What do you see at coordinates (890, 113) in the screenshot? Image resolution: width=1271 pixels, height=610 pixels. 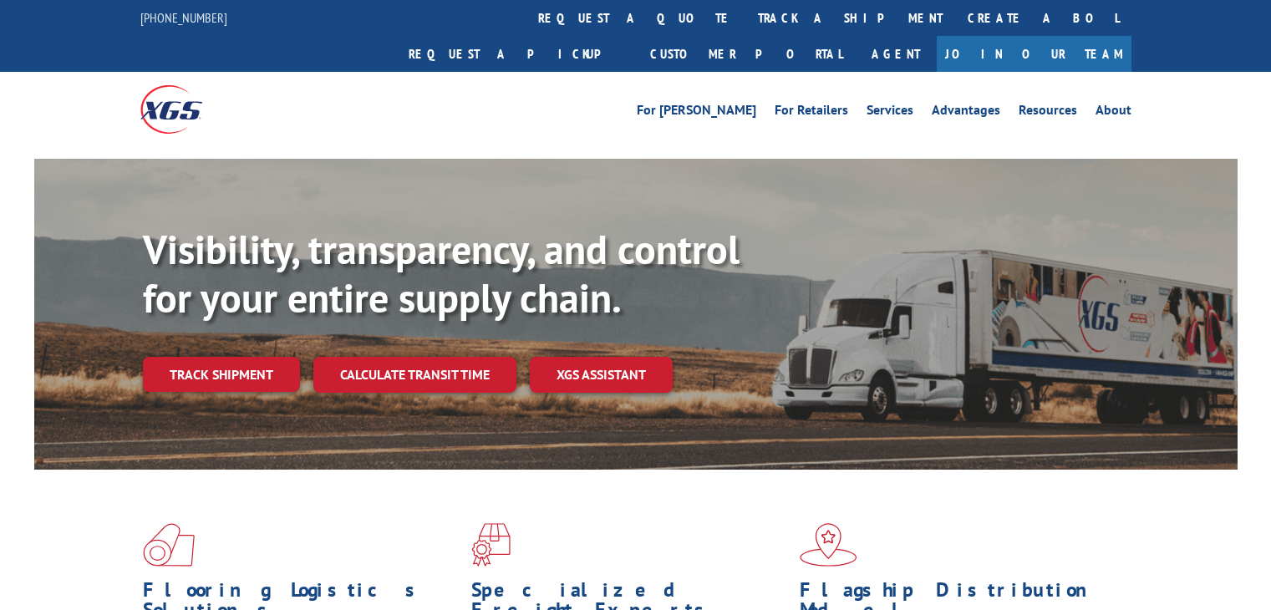 I see `a: Services` at bounding box center [890, 113].